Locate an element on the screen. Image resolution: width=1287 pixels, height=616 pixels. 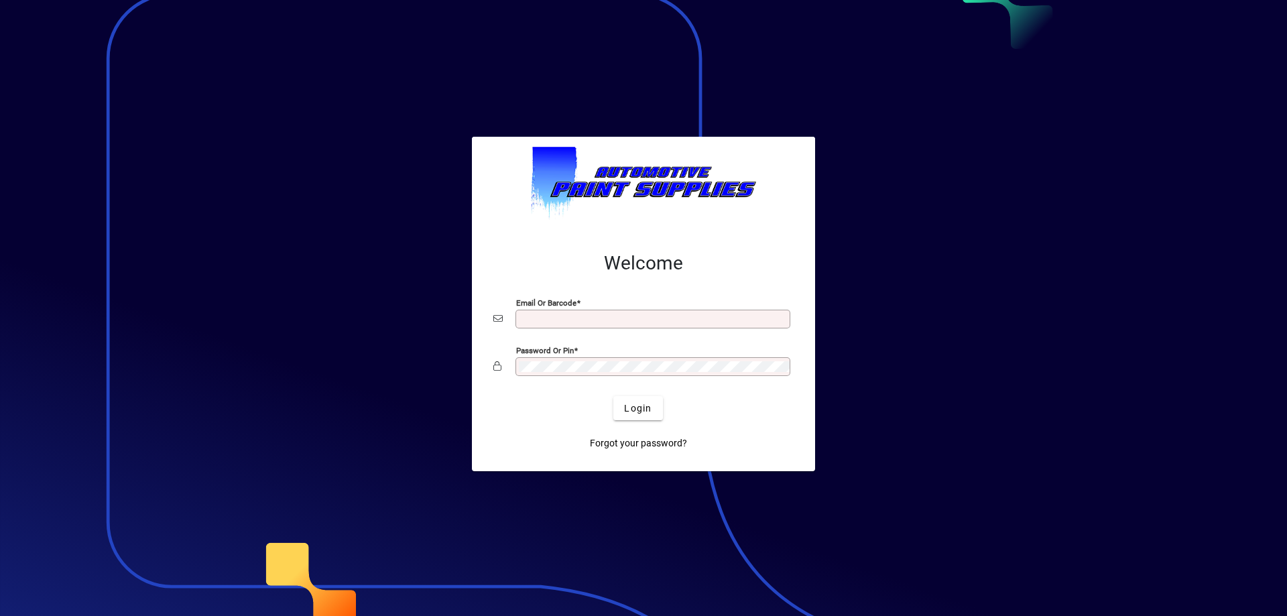
span: Login is located at coordinates (637, 408).